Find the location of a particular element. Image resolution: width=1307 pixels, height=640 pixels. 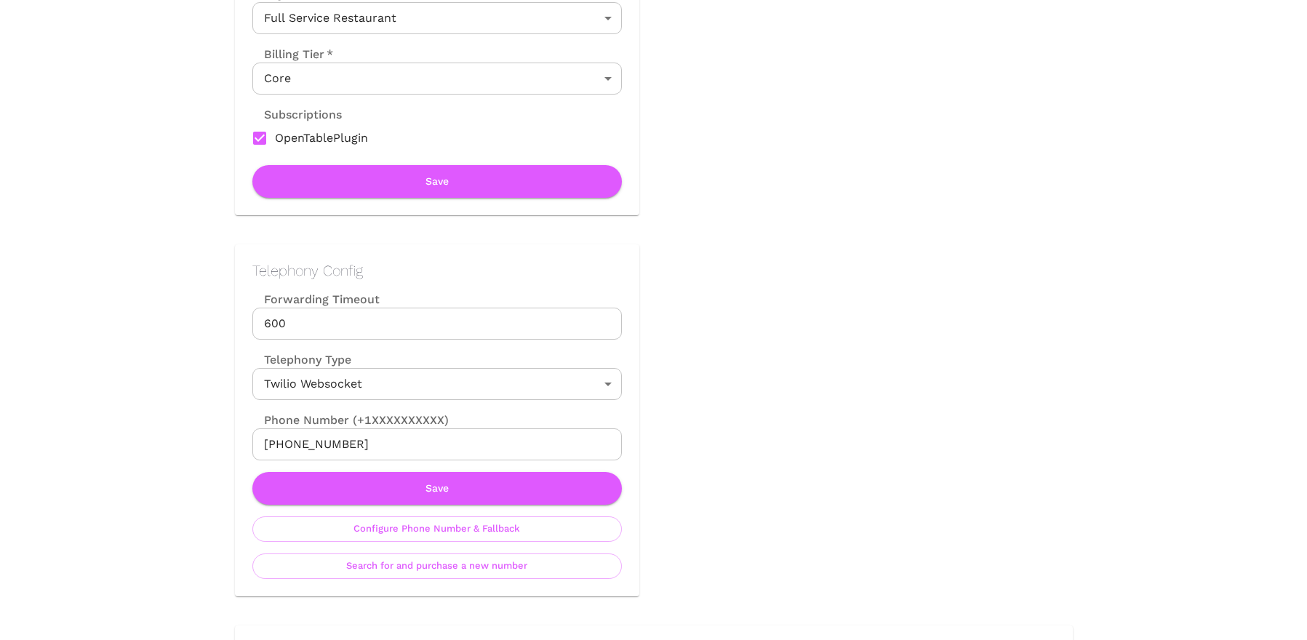

div: Full Service Restaurant is located at coordinates (437, 18).